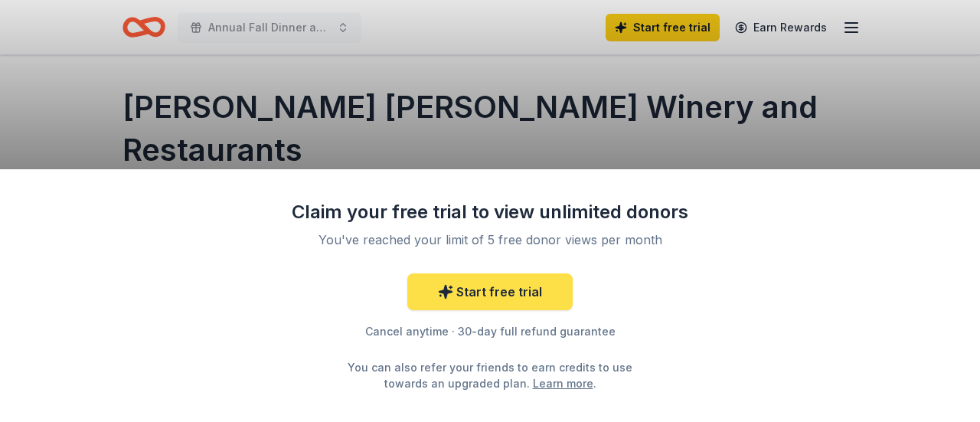  I want to click on div: You can also refer your friends to earn credits to use towards an upgraded plan. ., so click(490, 375).